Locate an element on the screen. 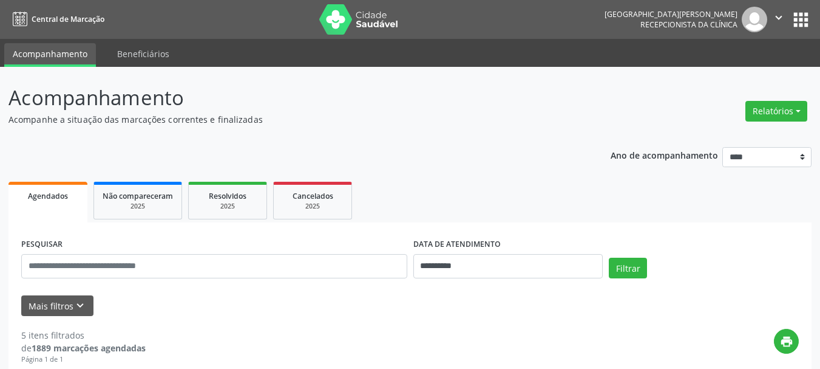  p: Ano de acompanhamento is located at coordinates (664, 154).